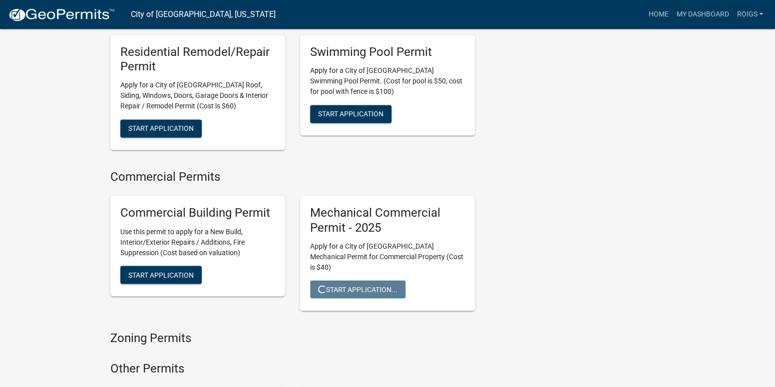  What do you see at coordinates (357, 289) in the screenshot?
I see `button: Start Application...` at bounding box center [357, 289].